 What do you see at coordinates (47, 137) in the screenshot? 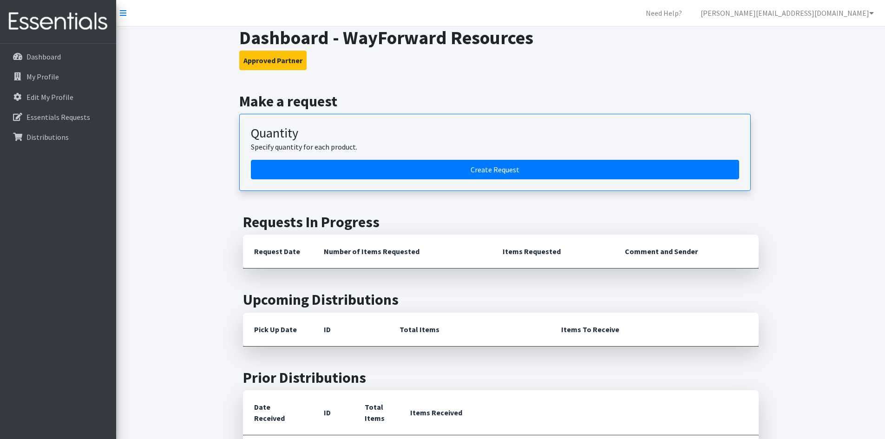
I see `p: Distributions` at bounding box center [47, 137].